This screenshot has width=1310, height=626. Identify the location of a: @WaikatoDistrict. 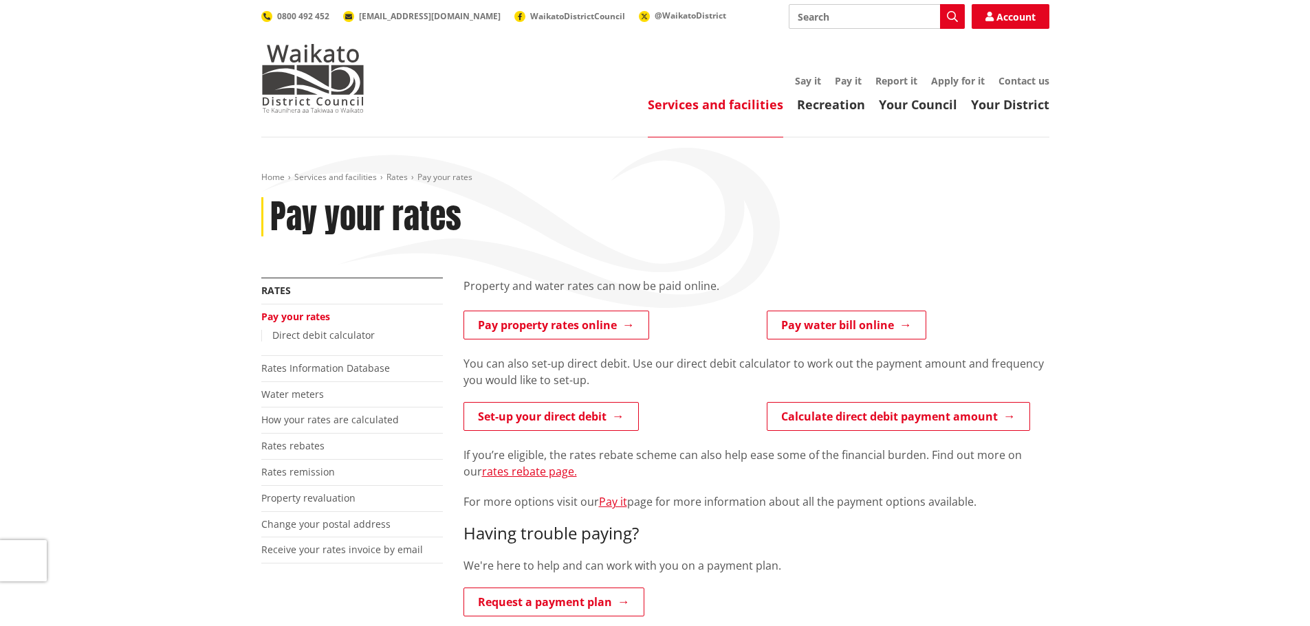
(682, 15).